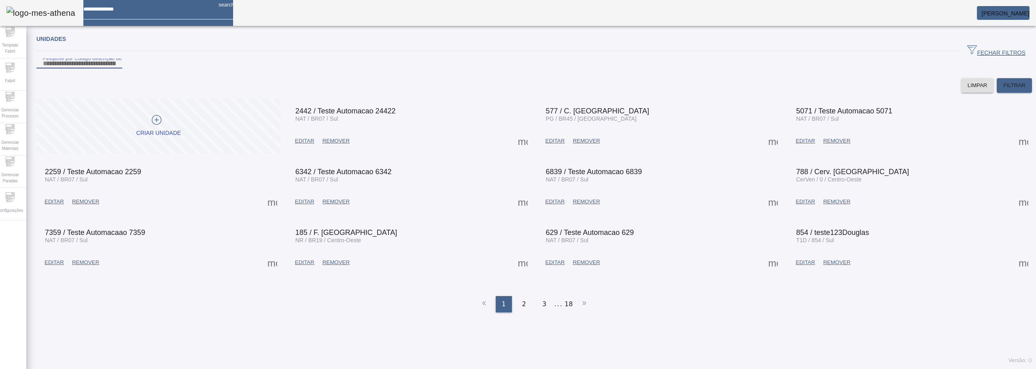  I want to click on span: 2442 / Teste Automacao 24422, so click(346, 111).